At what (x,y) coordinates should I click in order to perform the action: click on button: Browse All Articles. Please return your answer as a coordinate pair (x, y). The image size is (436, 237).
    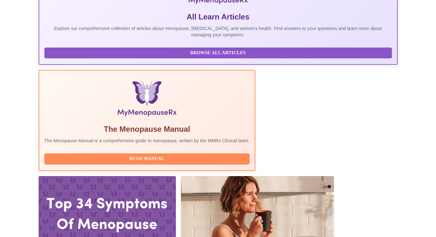
    Looking at the image, I should click on (218, 53).